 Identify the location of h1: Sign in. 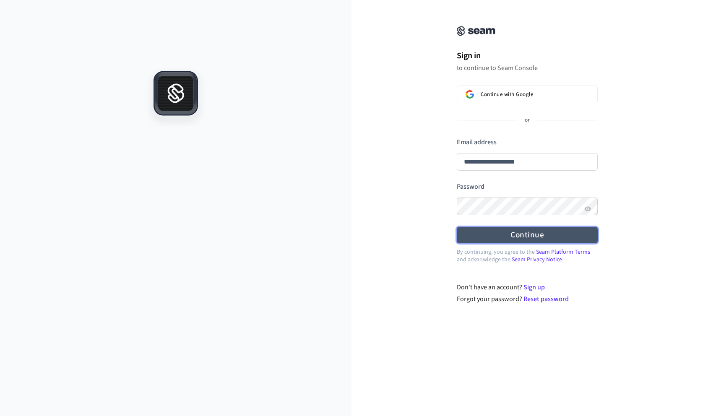
(528, 56).